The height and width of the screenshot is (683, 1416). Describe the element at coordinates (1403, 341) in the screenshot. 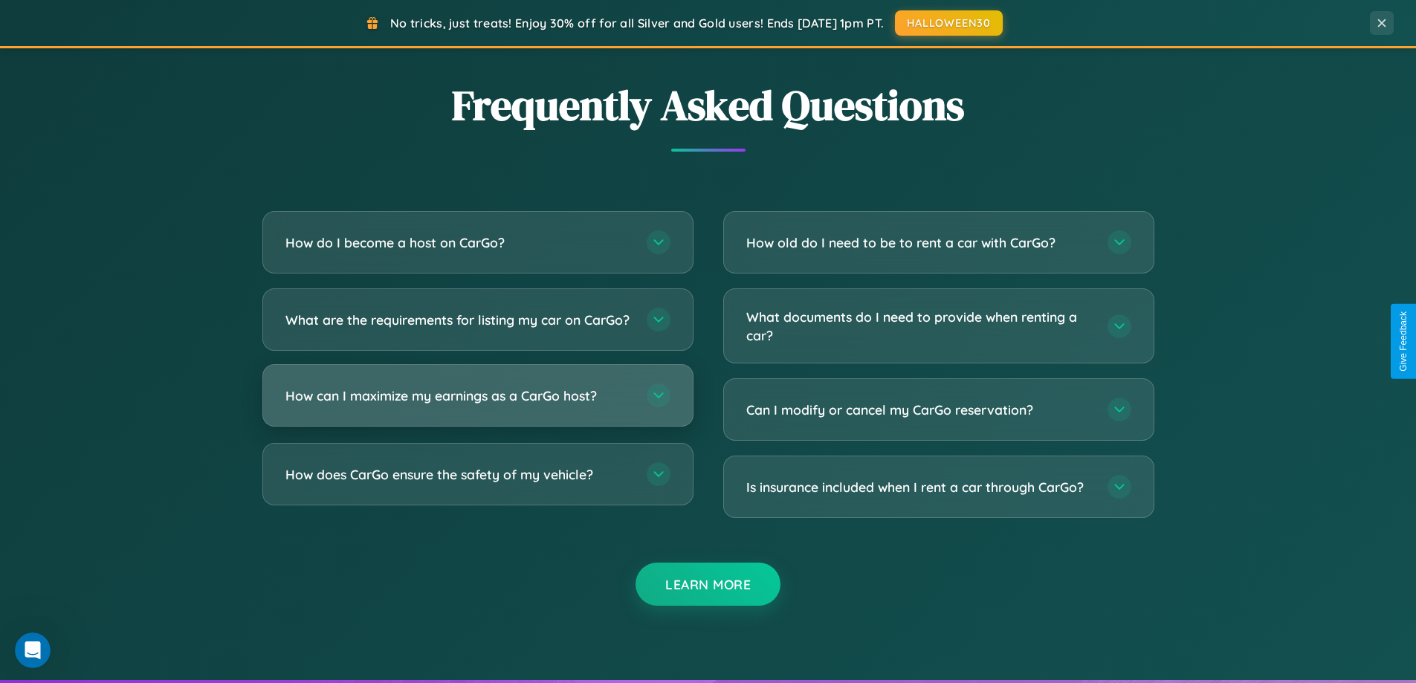

I see `div: Give Feedback` at that location.